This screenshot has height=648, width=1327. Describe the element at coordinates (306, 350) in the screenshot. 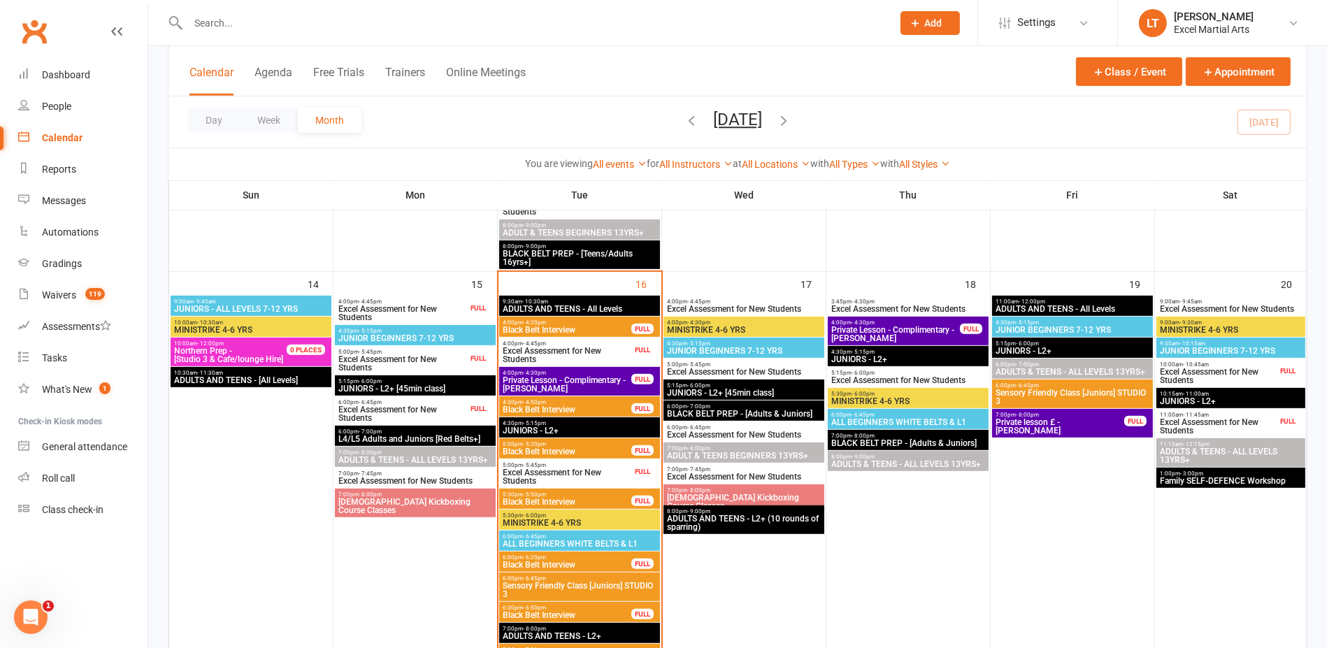

I see `div: 0 PLACES` at that location.